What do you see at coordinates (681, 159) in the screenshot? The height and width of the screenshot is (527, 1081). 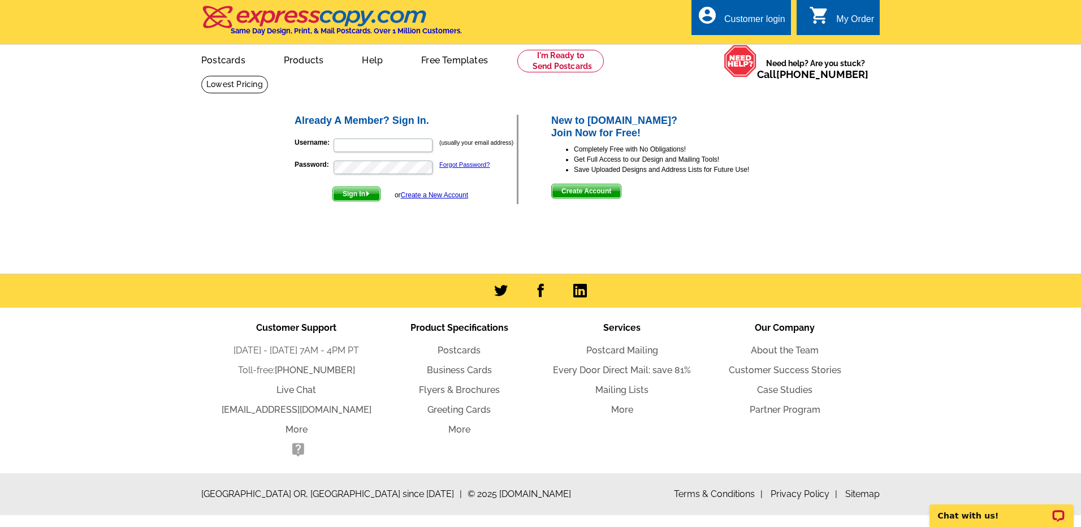 I see `li: Get Full Access to our Design and Mailing Tools!` at bounding box center [681, 159].